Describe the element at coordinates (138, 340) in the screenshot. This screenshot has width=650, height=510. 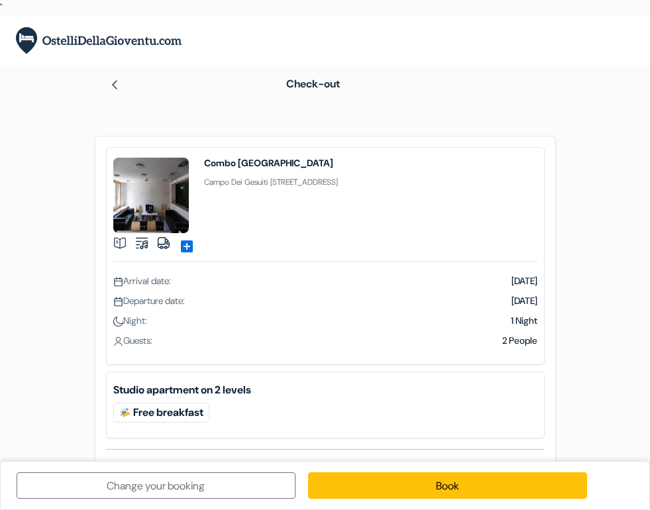
I see `font: Guests:` at that location.